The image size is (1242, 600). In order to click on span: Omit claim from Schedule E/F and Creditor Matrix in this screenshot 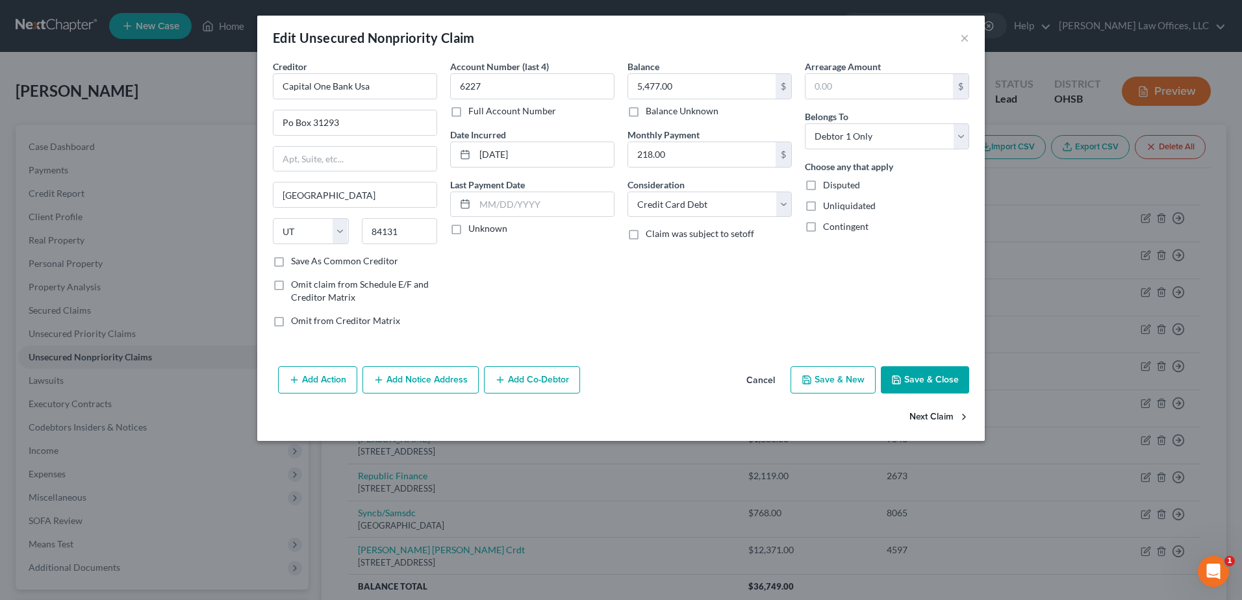, I will do `click(360, 290)`.